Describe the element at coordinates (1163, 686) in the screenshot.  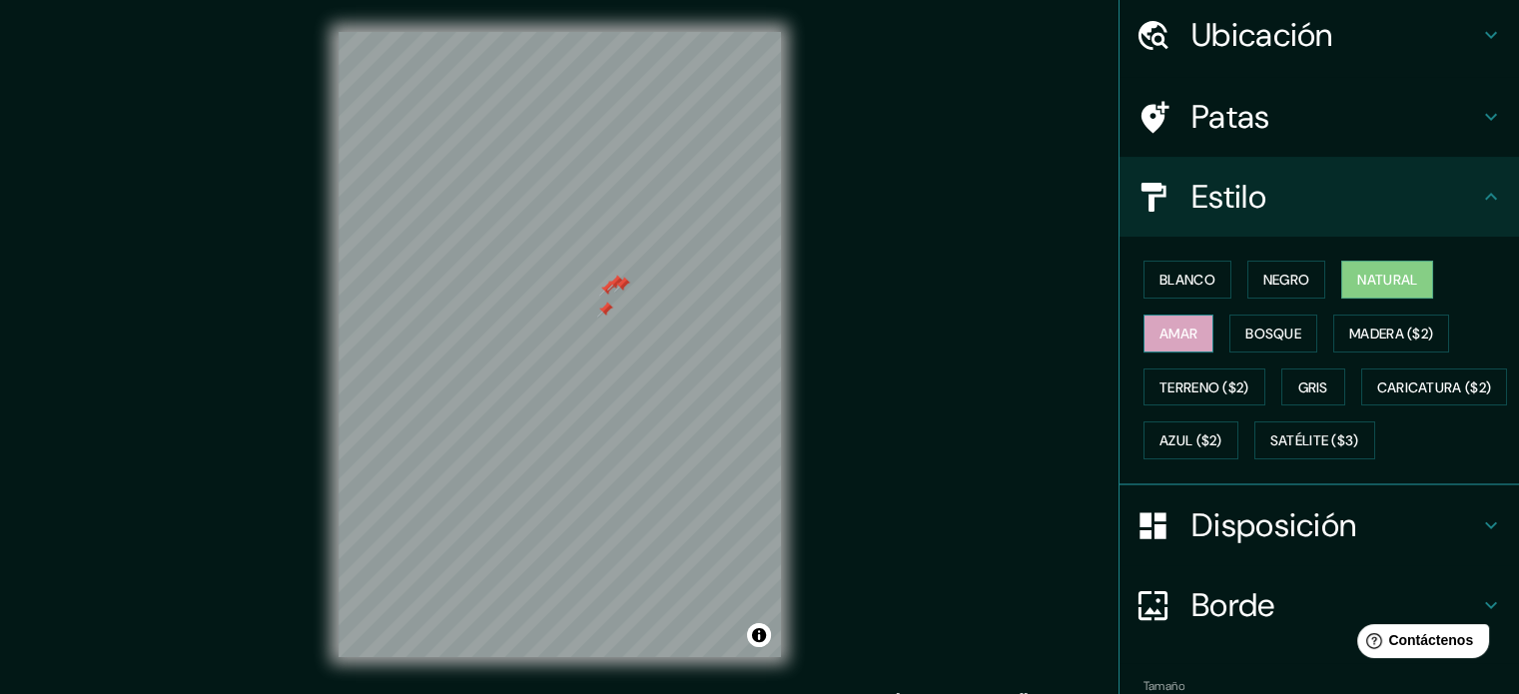
I see `font: Tamaño` at that location.